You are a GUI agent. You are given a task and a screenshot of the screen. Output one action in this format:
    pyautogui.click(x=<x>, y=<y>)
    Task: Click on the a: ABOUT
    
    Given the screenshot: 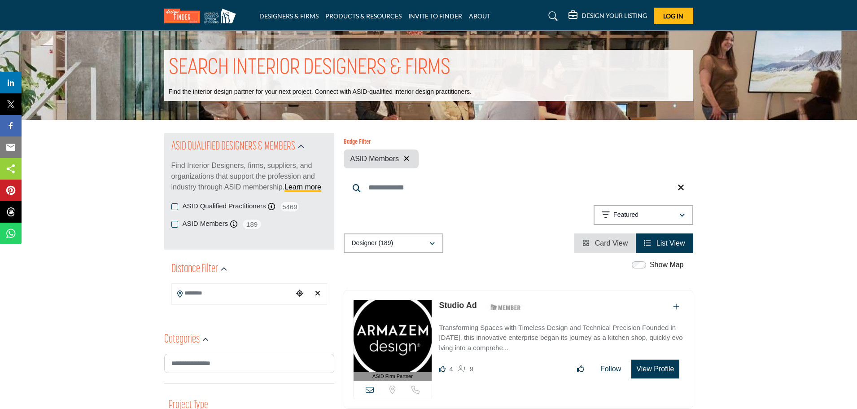 What is the action you would take?
    pyautogui.click(x=480, y=16)
    